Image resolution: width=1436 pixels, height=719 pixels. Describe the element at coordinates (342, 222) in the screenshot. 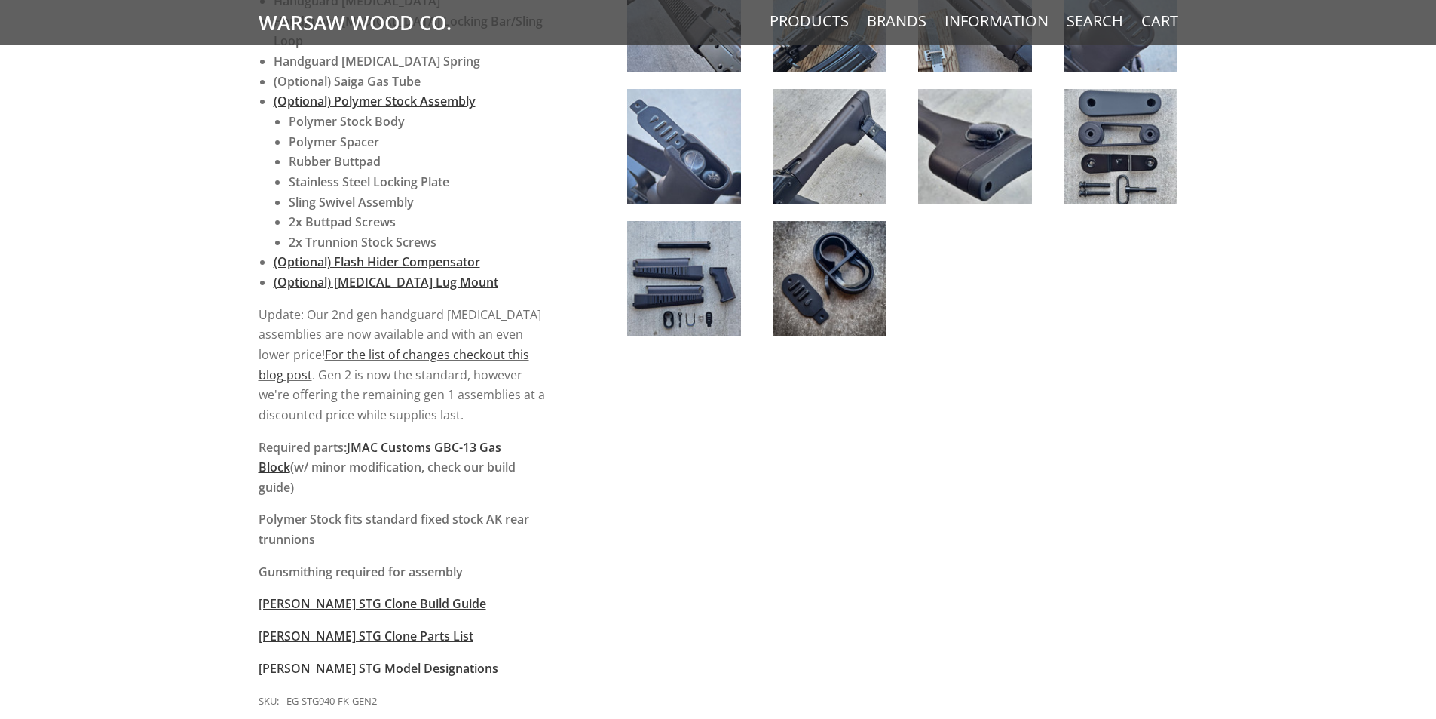

I see `strong: 2x Buttpad Screws` at that location.